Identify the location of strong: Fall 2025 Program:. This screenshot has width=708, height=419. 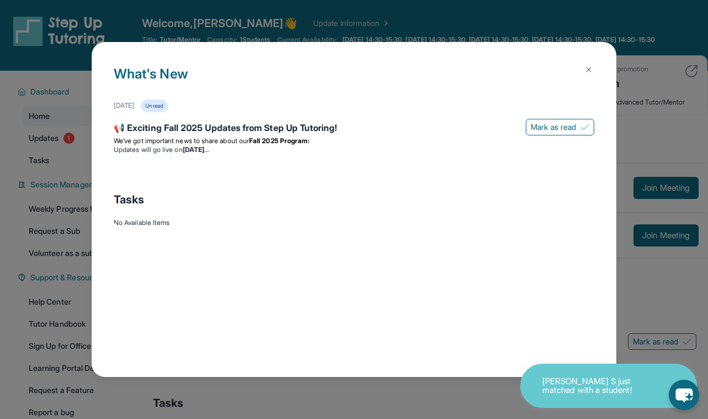
(279, 140).